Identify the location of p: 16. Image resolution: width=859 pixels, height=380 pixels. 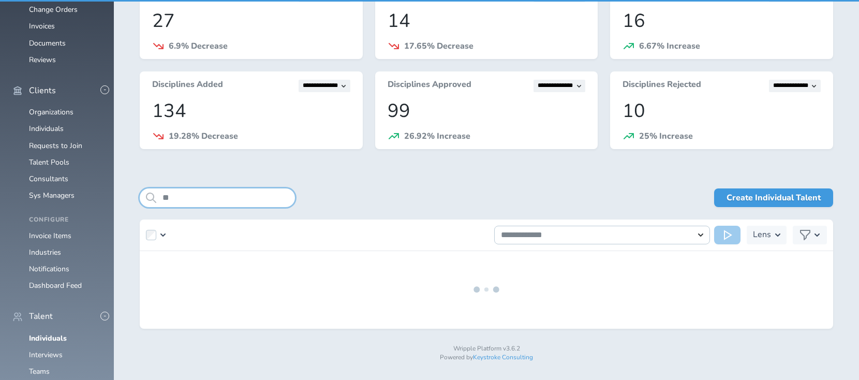
(721, 21).